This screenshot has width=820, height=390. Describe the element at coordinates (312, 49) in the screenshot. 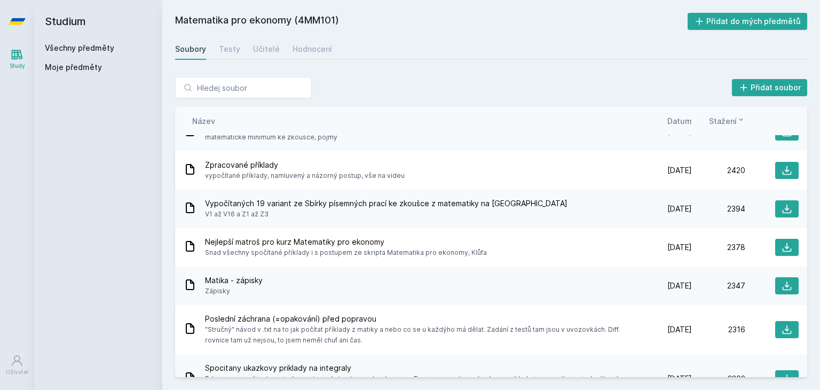

I see `div: Hodnocení` at that location.